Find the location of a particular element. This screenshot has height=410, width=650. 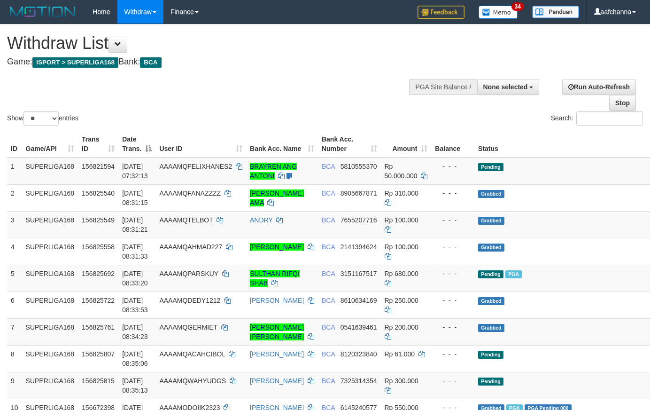

th: Date Trans.: activate to sort column descending is located at coordinates (137, 144).